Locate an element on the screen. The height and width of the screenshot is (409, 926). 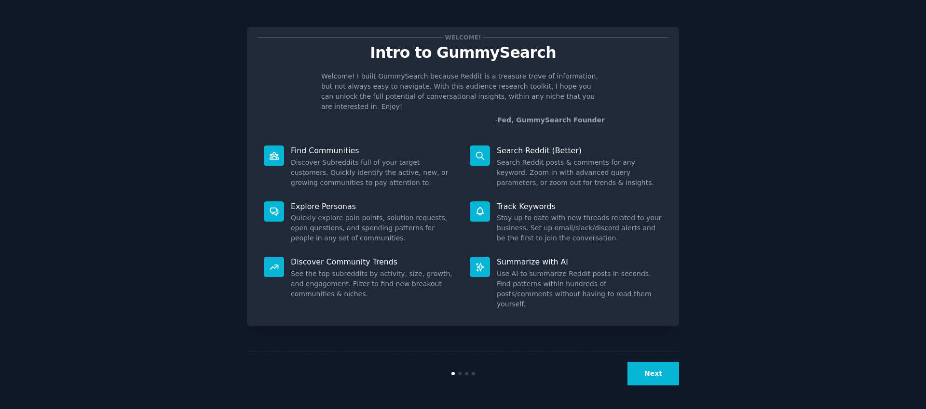
dd: Discover Subreddits full of your target customers. Quickly identify the active, new, or growing c... is located at coordinates (373, 173).